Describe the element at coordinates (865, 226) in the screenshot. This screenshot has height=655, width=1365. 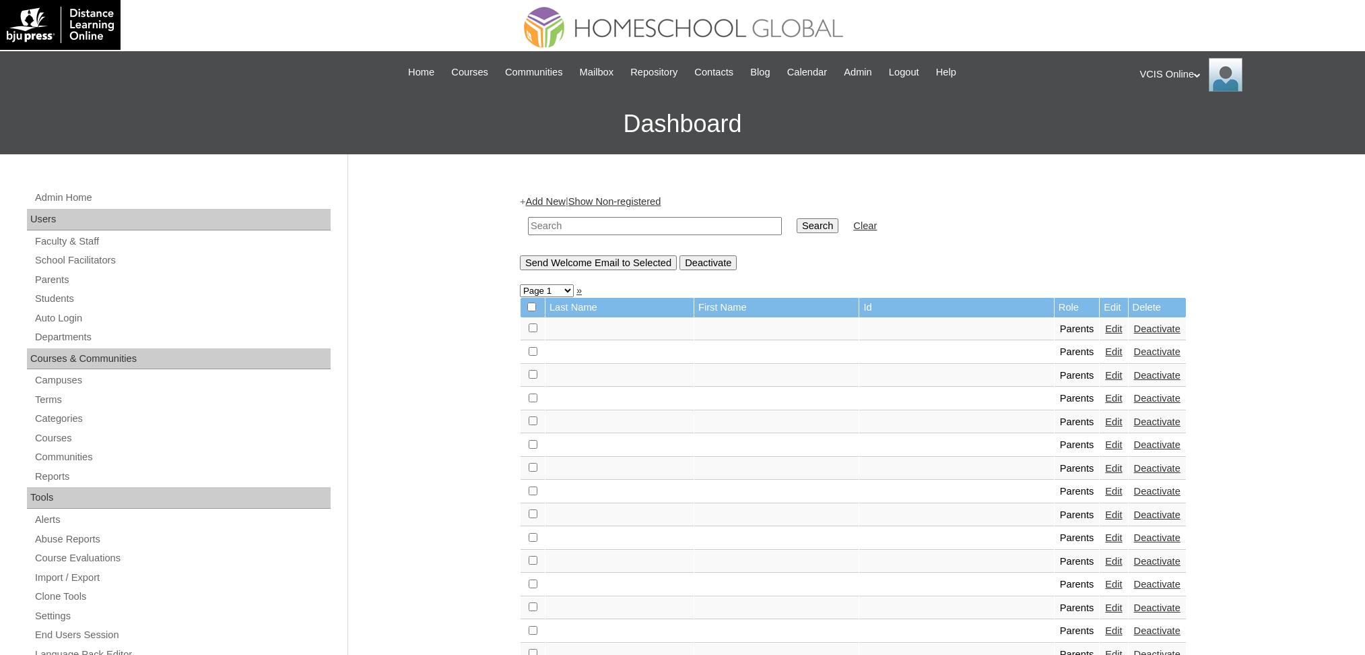
I see `a: Clear` at that location.